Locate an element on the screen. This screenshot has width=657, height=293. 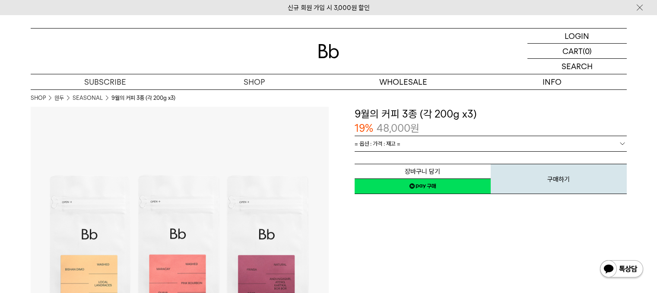
p: SUBSCRIBE is located at coordinates (105, 82).